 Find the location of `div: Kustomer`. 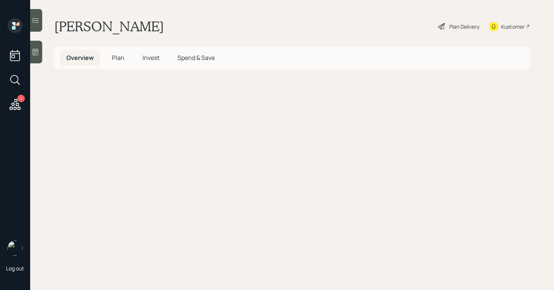

div: Kustomer is located at coordinates (513, 26).